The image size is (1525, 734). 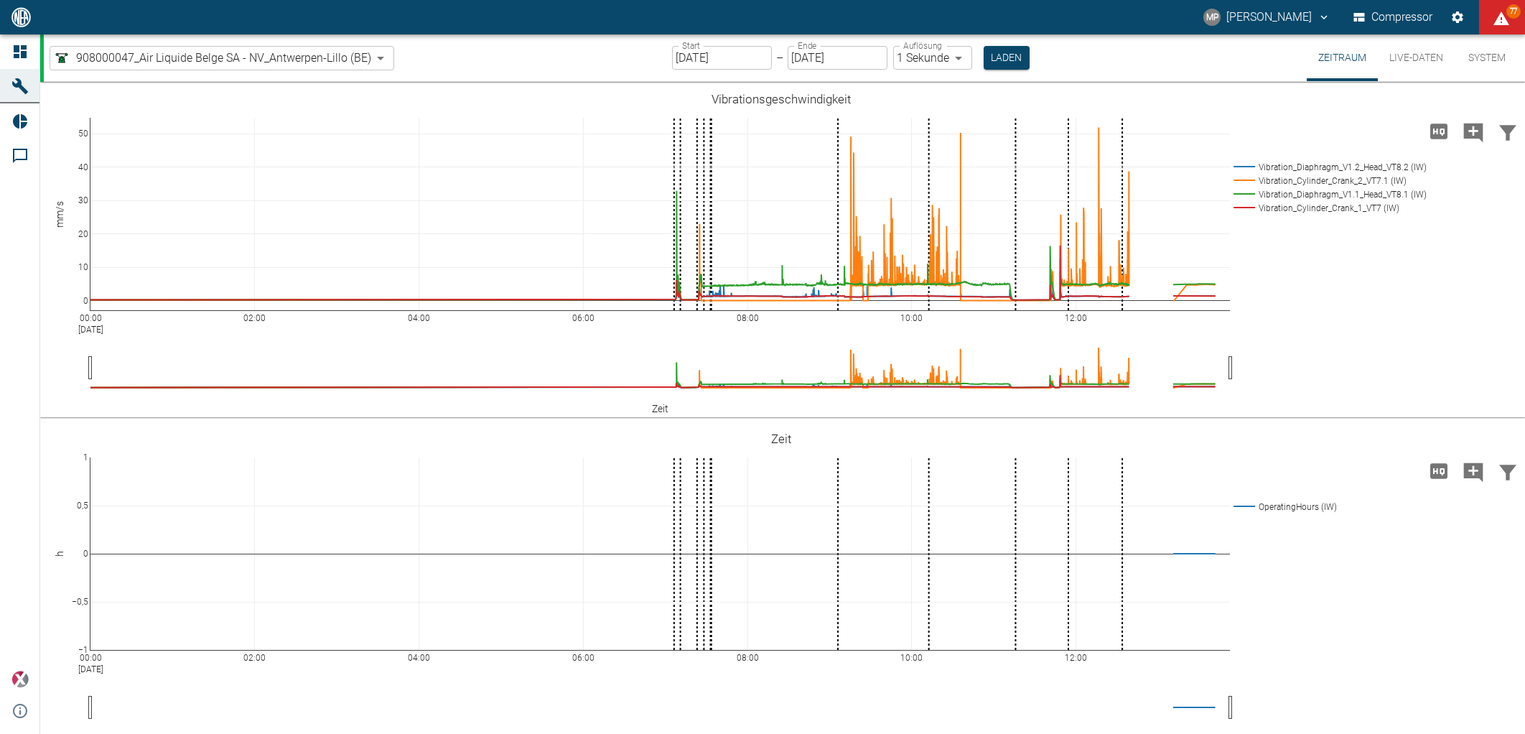 What do you see at coordinates (20, 679) in the screenshot?
I see `img: Xplore Logo` at bounding box center [20, 679].